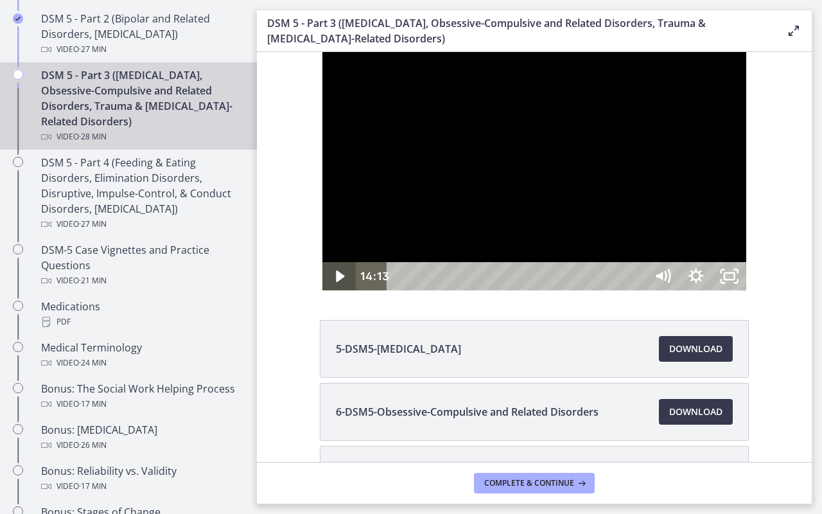 The width and height of the screenshot is (822, 514). Describe the element at coordinates (529, 483) in the screenshot. I see `span: Complete & continue` at that location.